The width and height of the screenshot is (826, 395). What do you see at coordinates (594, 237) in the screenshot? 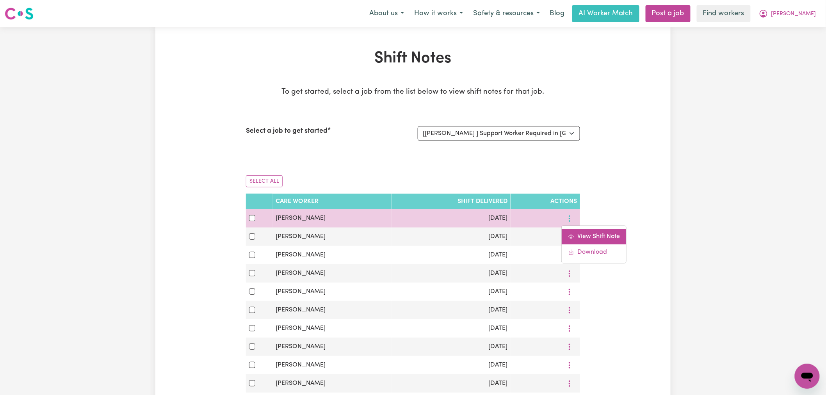
I see `a: View Shift Note` at bounding box center [594, 237].